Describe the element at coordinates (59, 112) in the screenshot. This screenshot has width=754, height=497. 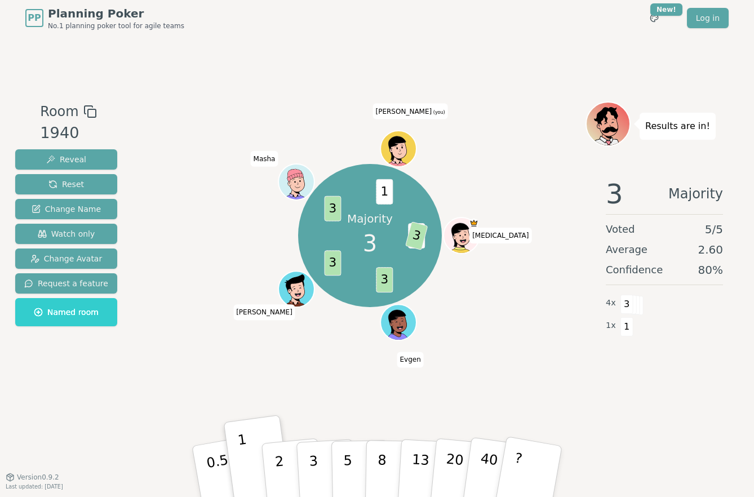
I see `span: Room` at that location.